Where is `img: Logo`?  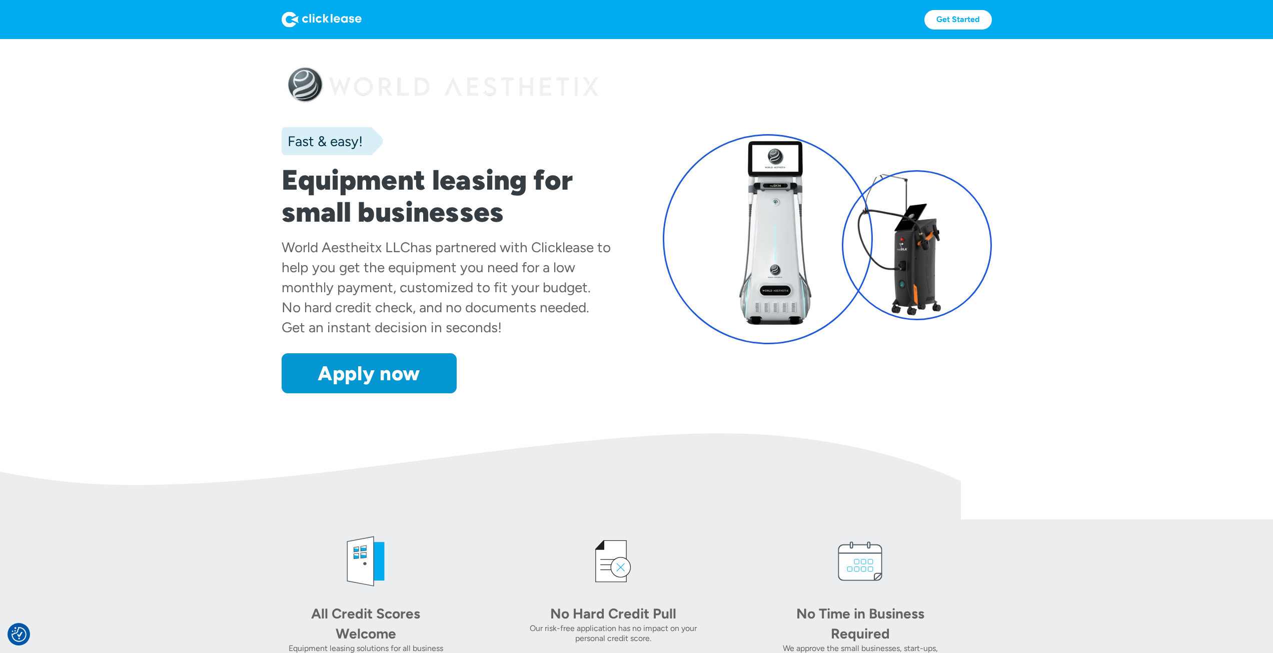
img: Logo is located at coordinates (322, 20).